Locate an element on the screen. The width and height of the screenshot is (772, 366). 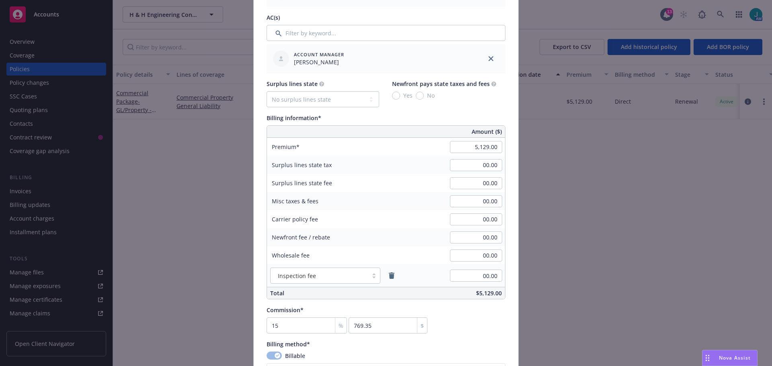
button: Nova Assist is located at coordinates (729, 358).